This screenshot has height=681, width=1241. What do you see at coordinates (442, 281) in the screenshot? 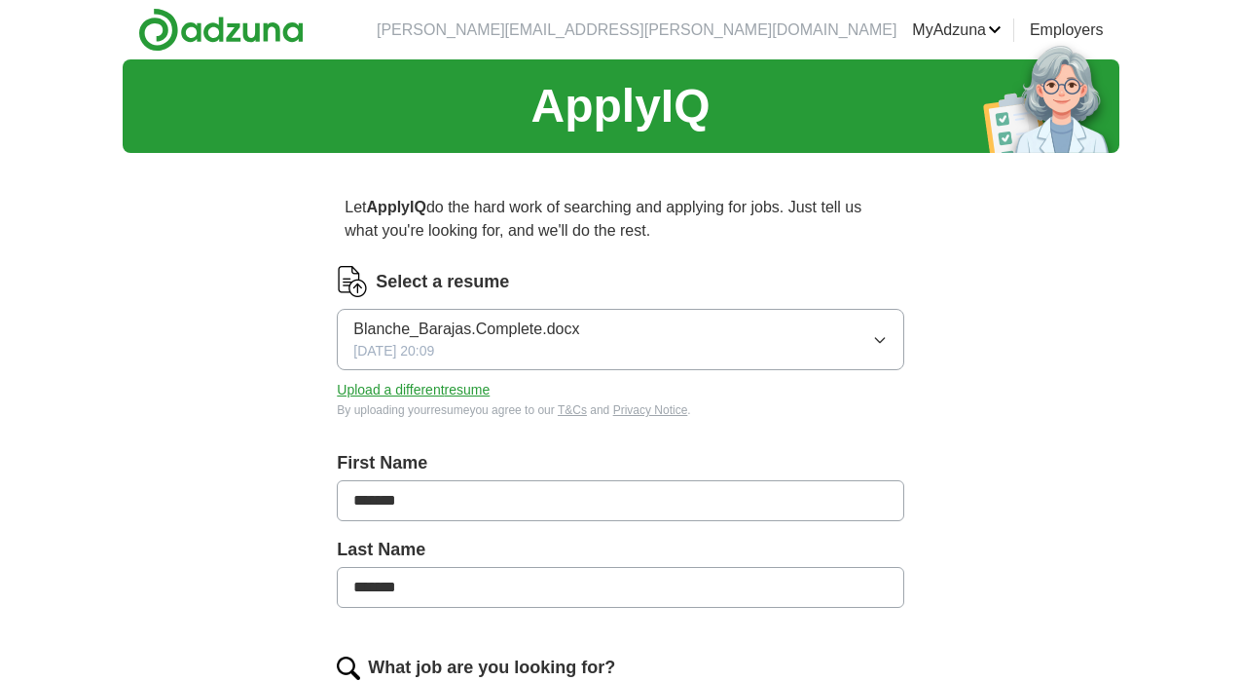
I see `label: Select a resume` at bounding box center [442, 281].